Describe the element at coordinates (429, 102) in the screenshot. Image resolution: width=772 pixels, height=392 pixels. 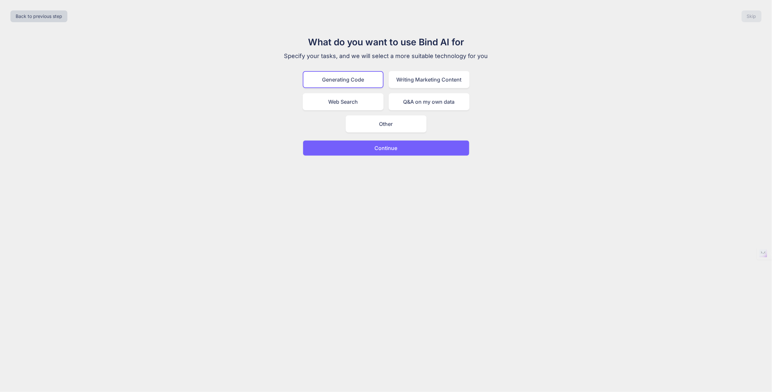
I see `div: Q&A on my own data` at that location.